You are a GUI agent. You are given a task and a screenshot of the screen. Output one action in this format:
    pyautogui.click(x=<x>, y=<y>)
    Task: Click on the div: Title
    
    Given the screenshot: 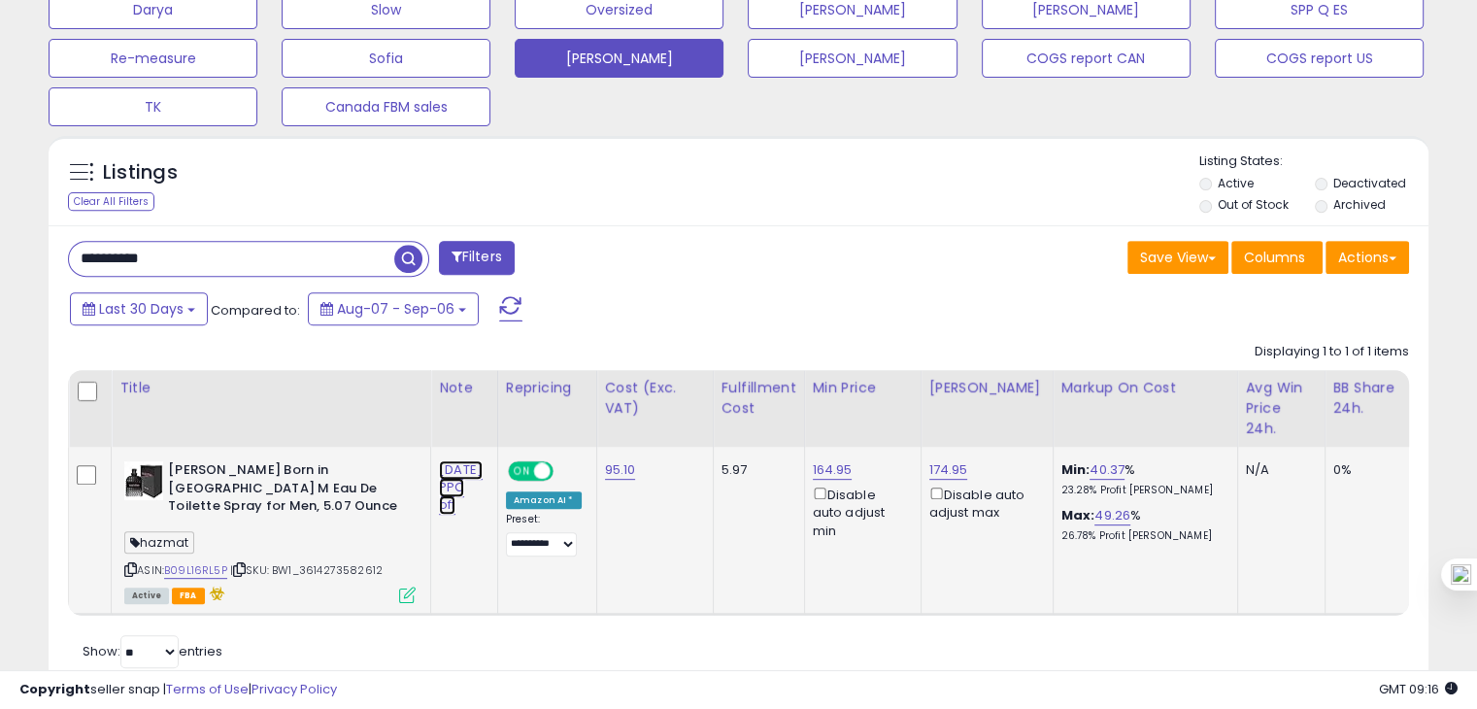 What is the action you would take?
    pyautogui.click(x=271, y=387)
    